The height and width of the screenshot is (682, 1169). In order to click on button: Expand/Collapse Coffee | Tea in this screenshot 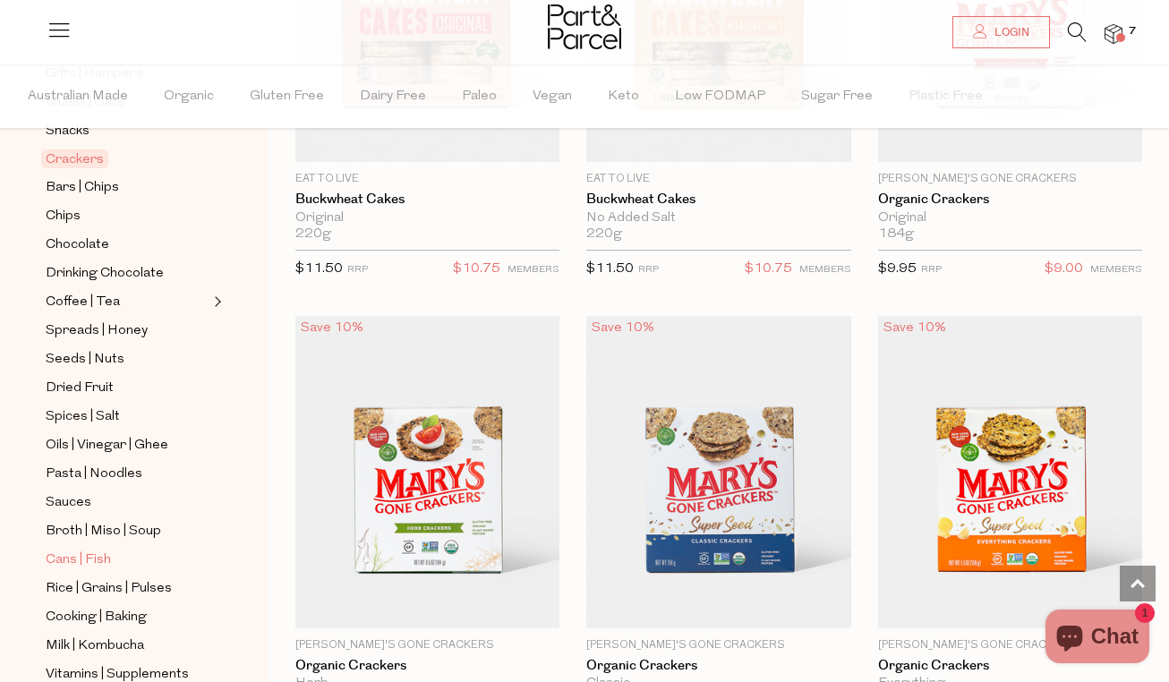, I will do `click(216, 302)`.